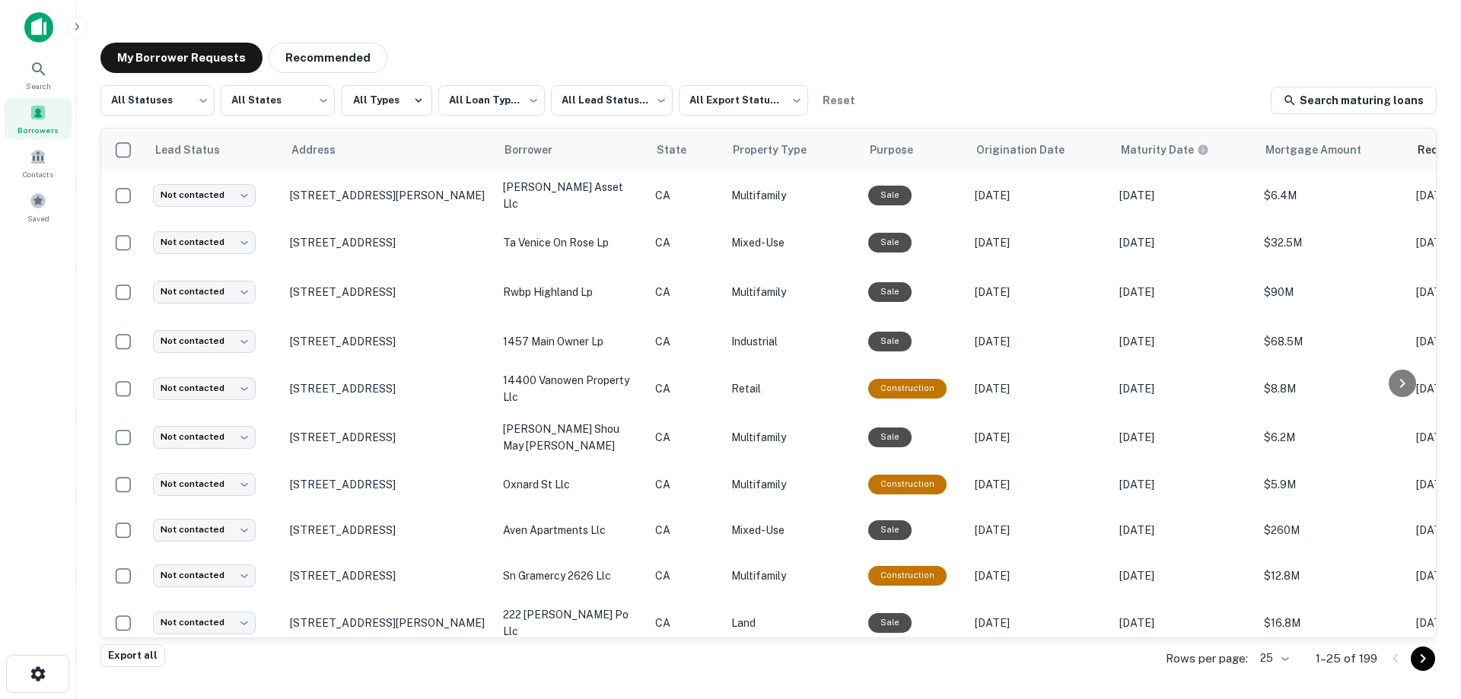 The image size is (1461, 699). I want to click on div: This loan purpose was for construction, so click(907, 575).